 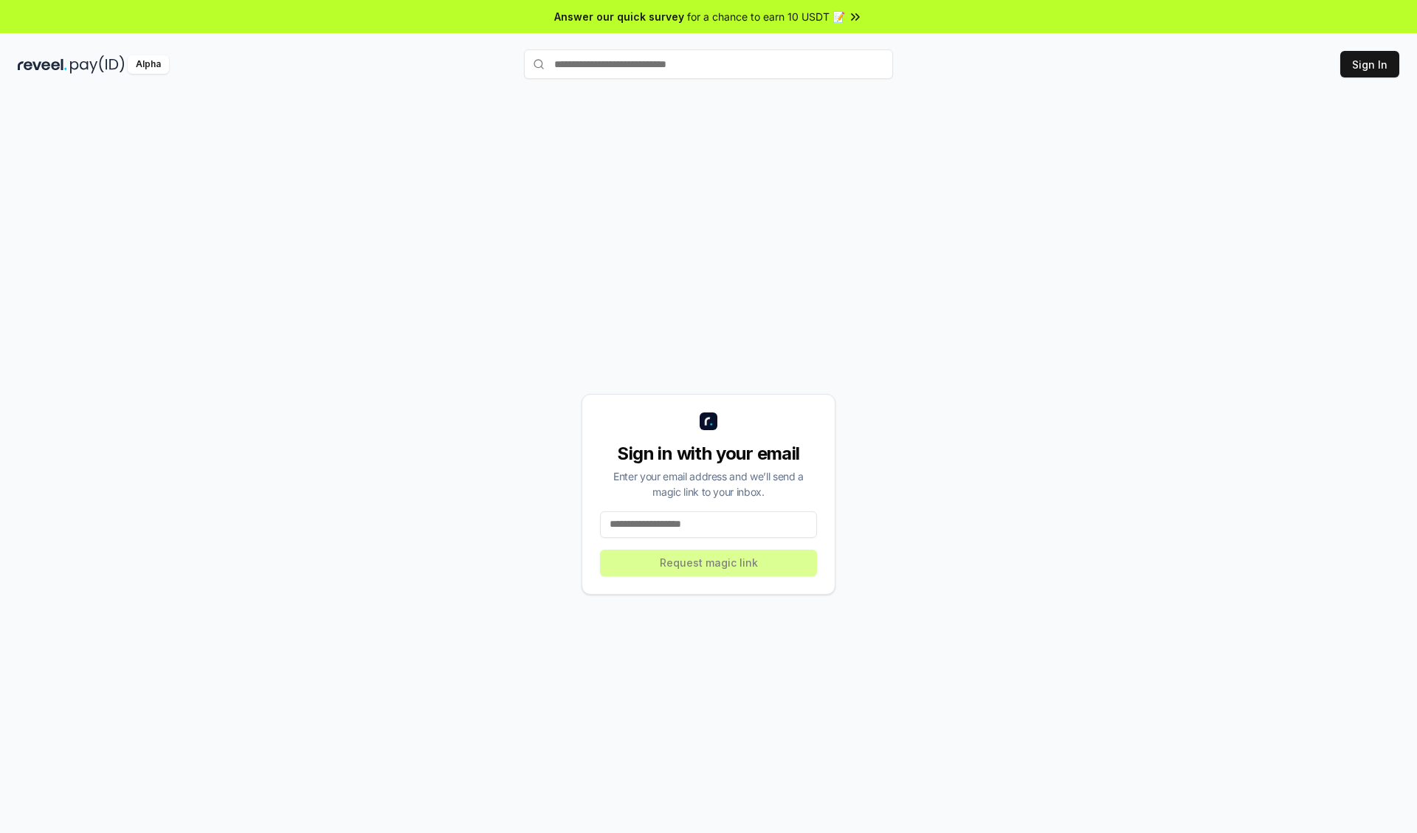 I want to click on img: pay_id, so click(x=97, y=64).